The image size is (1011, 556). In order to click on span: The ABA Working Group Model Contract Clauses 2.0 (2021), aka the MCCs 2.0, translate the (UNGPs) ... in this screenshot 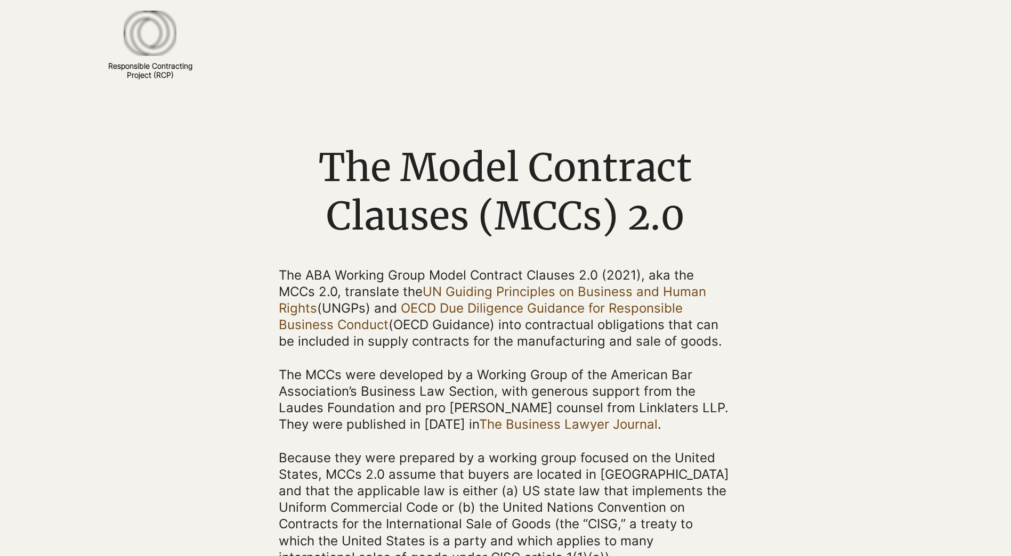, I will do `click(501, 309)`.